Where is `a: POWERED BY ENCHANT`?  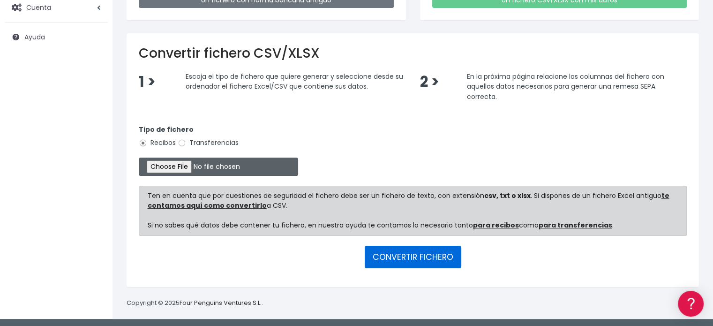 a: POWERED BY ENCHANT is located at coordinates (155, 274).